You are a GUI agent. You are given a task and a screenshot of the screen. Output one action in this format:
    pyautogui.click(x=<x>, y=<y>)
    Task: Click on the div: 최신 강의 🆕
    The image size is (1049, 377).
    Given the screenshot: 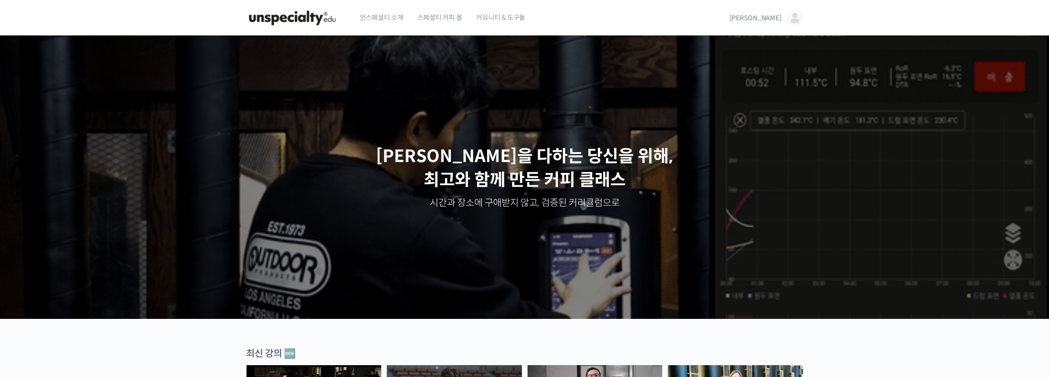 What is the action you would take?
    pyautogui.click(x=525, y=353)
    